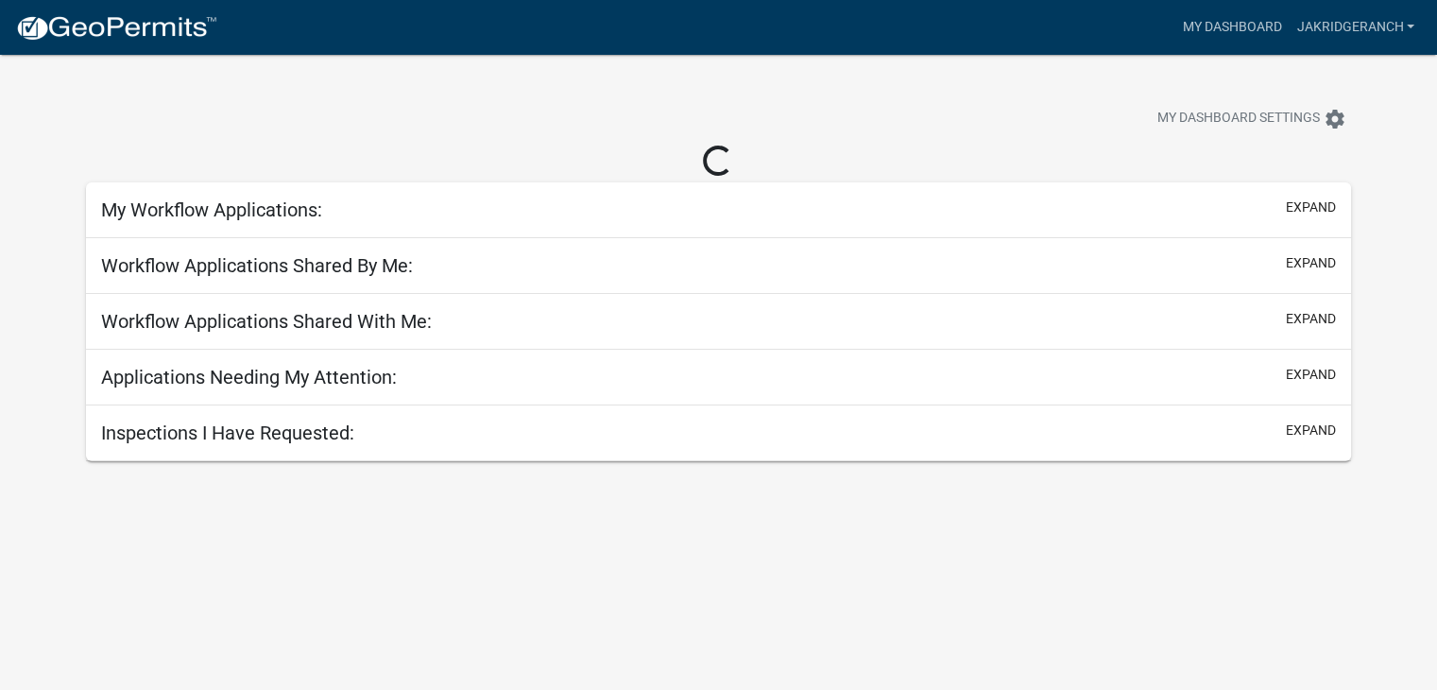 The width and height of the screenshot is (1437, 690). What do you see at coordinates (212, 210) in the screenshot?
I see `h5: My Workflow Applications:` at bounding box center [212, 210].